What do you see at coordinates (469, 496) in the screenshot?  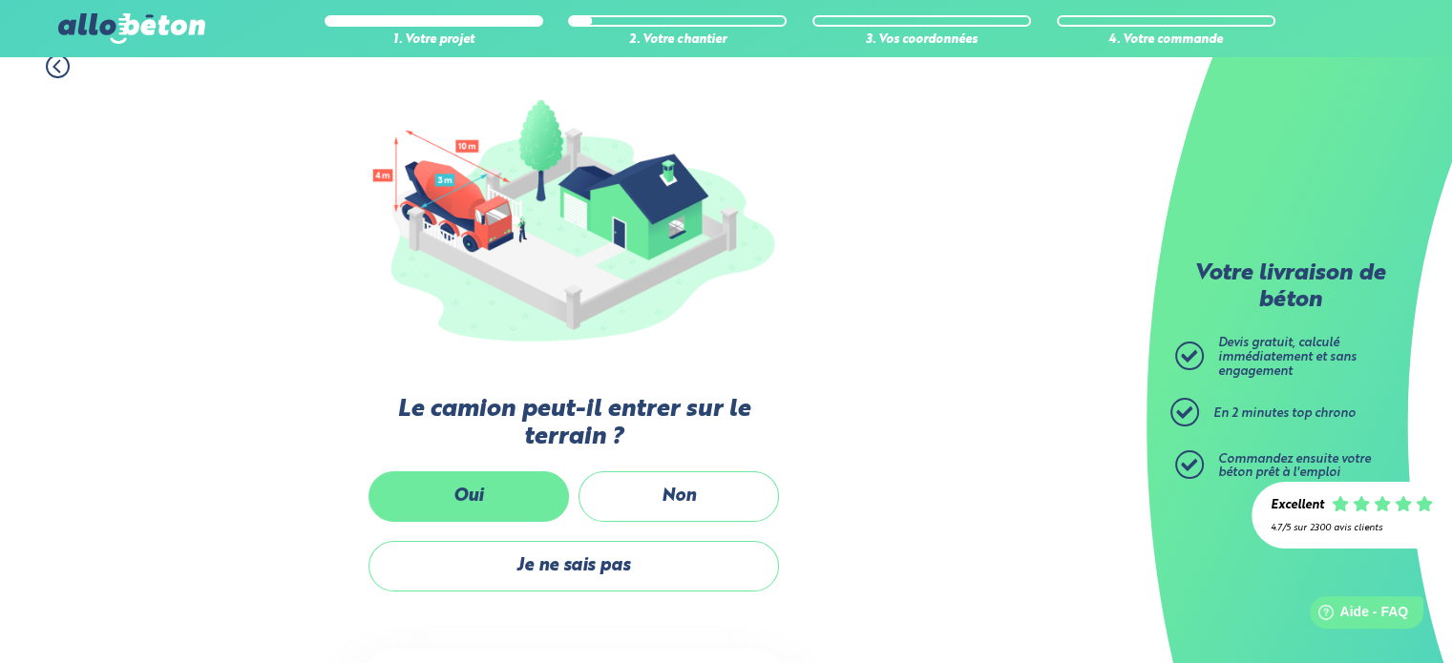 I see `label: Oui` at bounding box center [469, 496].